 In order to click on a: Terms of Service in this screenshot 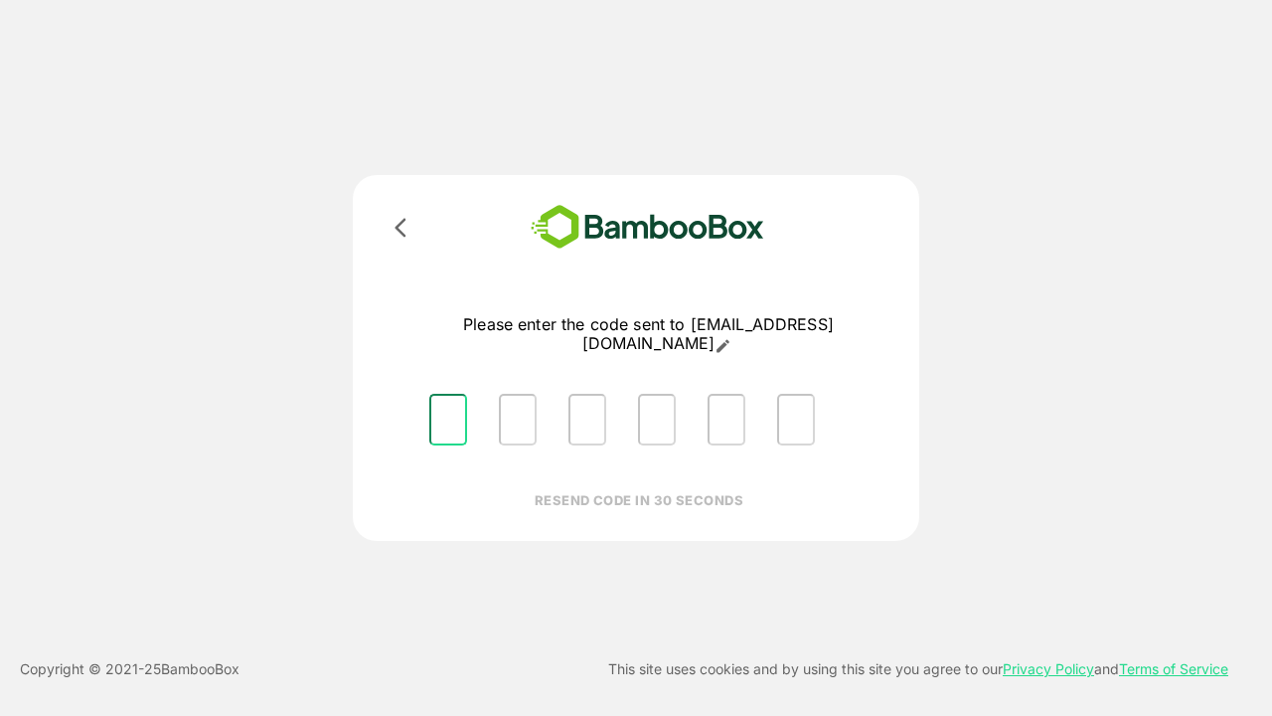, I will do `click(1174, 668)`.